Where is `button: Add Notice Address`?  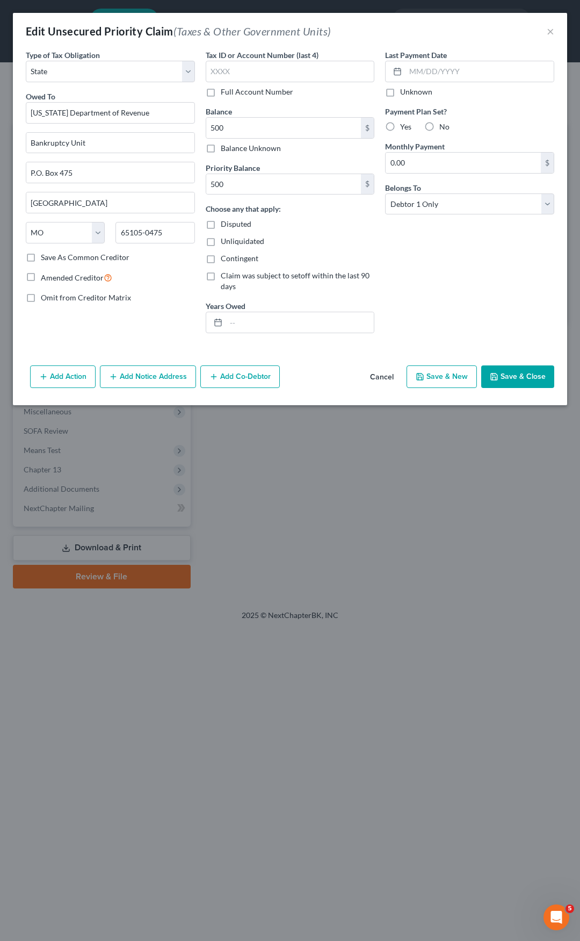 button: Add Notice Address is located at coordinates (148, 377).